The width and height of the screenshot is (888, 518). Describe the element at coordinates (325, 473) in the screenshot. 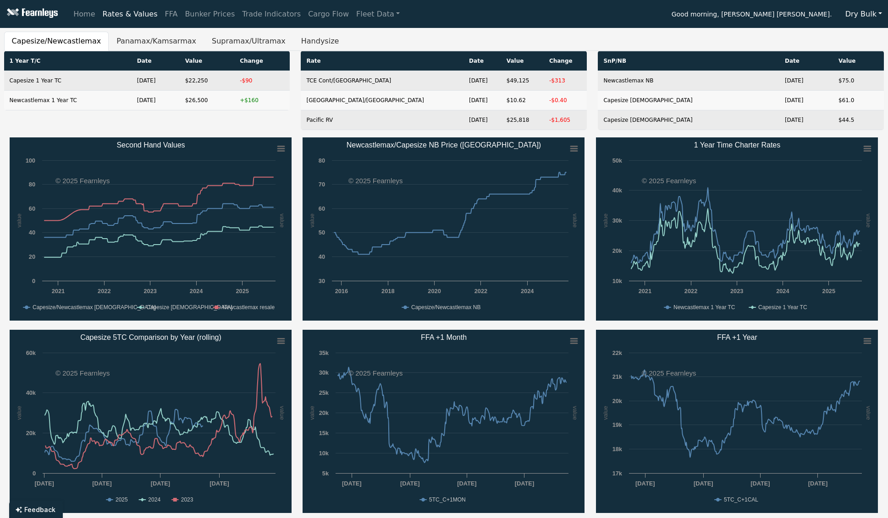

I see `text: 5k` at that location.